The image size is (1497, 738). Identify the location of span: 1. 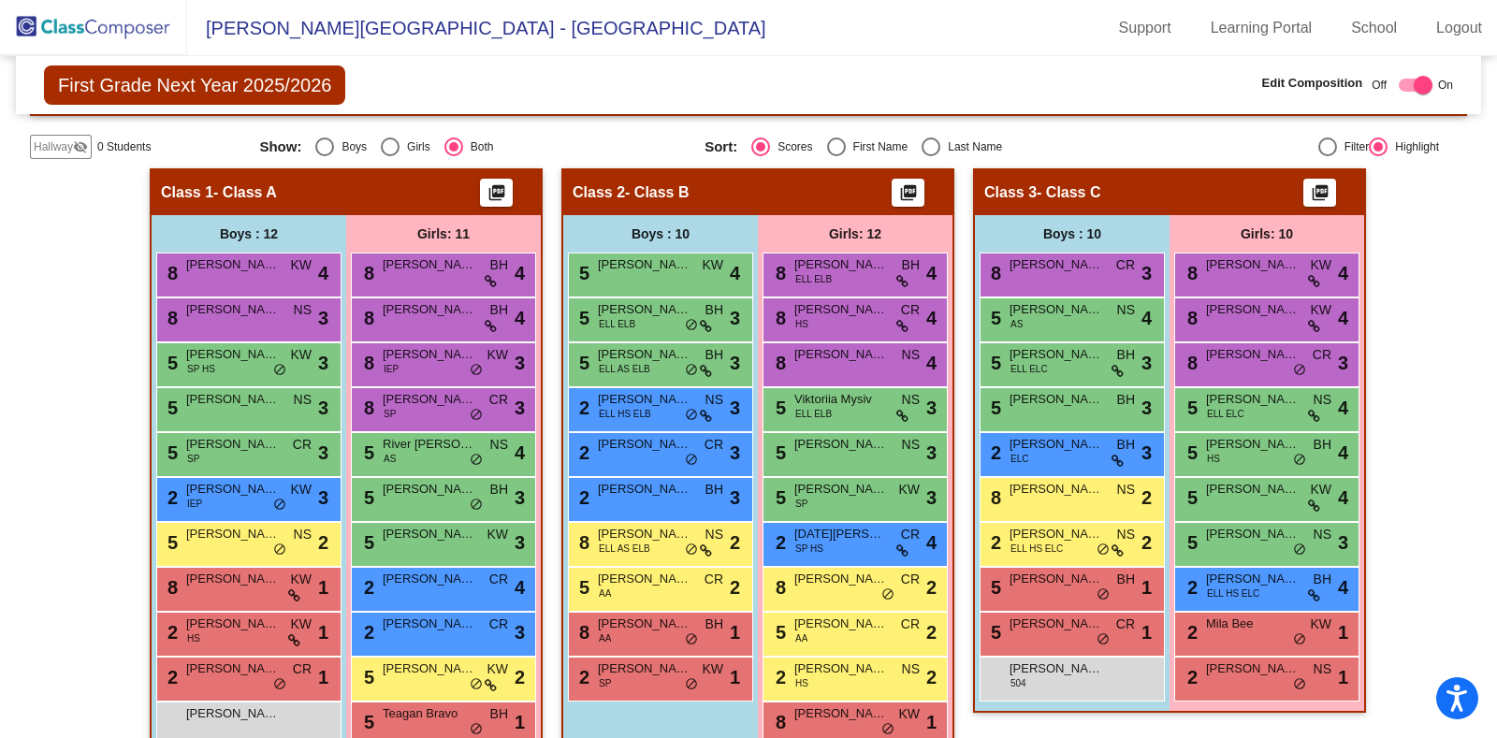
(1146, 632).